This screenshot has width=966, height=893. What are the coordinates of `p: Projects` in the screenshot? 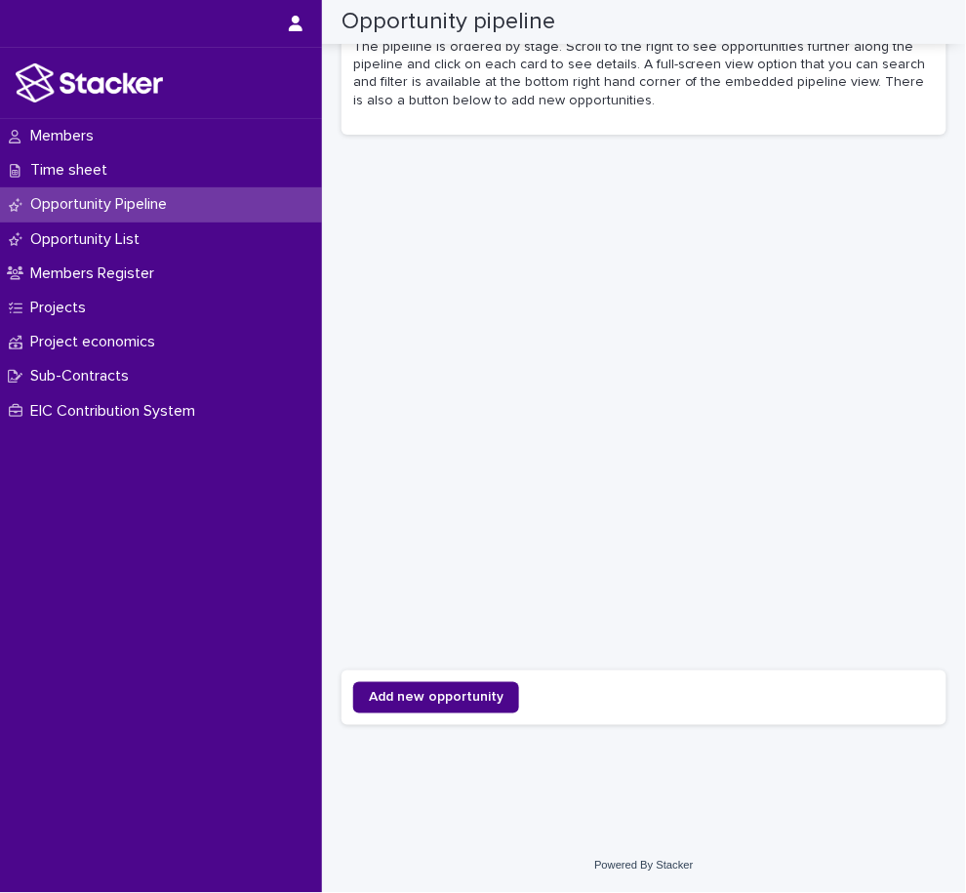 It's located at (61, 307).